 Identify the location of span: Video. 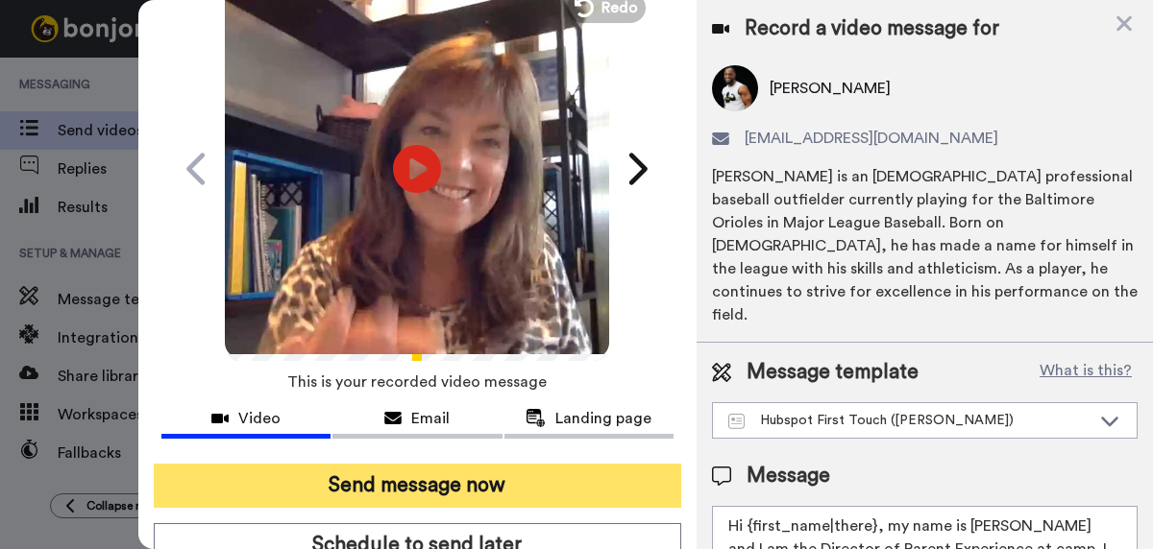
(259, 419).